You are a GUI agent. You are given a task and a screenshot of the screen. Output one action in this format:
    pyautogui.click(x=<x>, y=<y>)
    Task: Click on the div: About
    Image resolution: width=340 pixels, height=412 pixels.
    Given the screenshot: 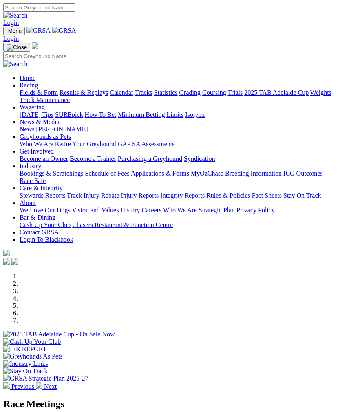 What is the action you would take?
    pyautogui.click(x=178, y=210)
    